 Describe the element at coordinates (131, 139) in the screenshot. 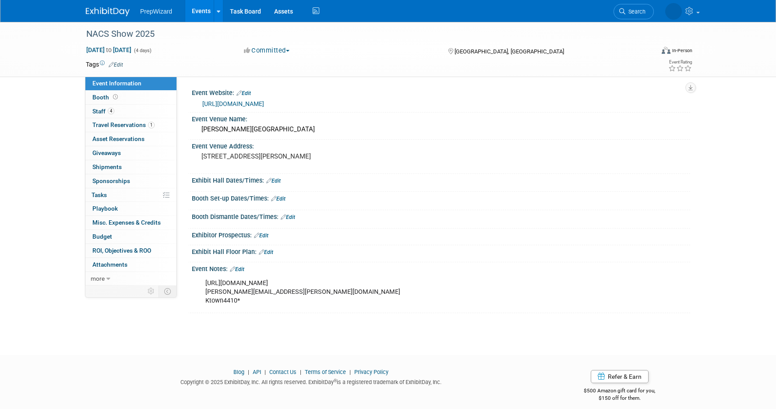

I see `a: Asset Reservations` at that location.